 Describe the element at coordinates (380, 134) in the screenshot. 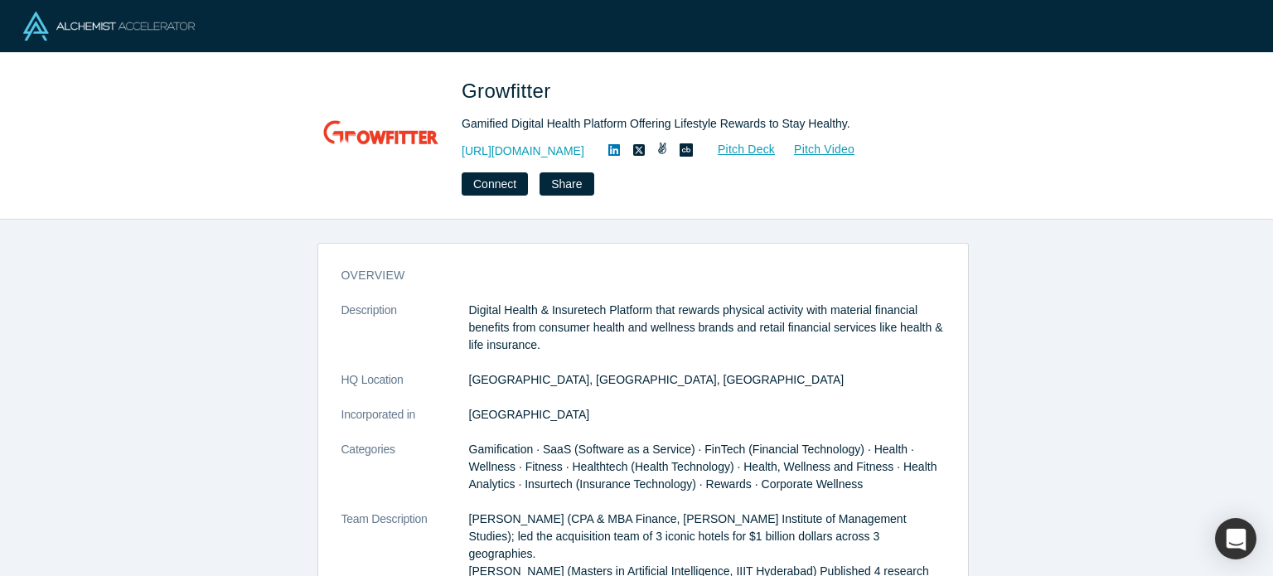

I see `img: Growfitter's Logo` at that location.